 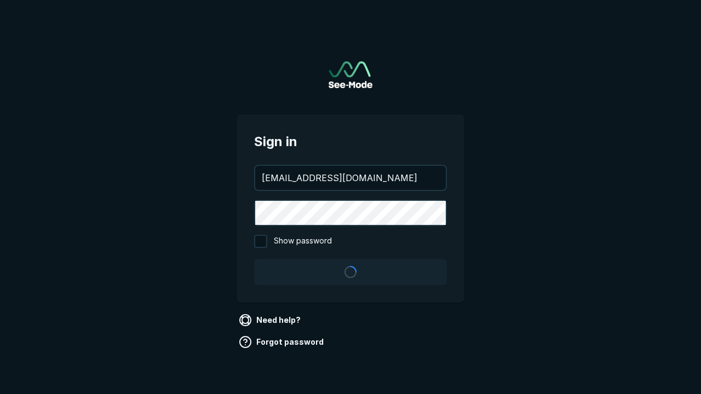 I want to click on span: Sign in, so click(x=350, y=142).